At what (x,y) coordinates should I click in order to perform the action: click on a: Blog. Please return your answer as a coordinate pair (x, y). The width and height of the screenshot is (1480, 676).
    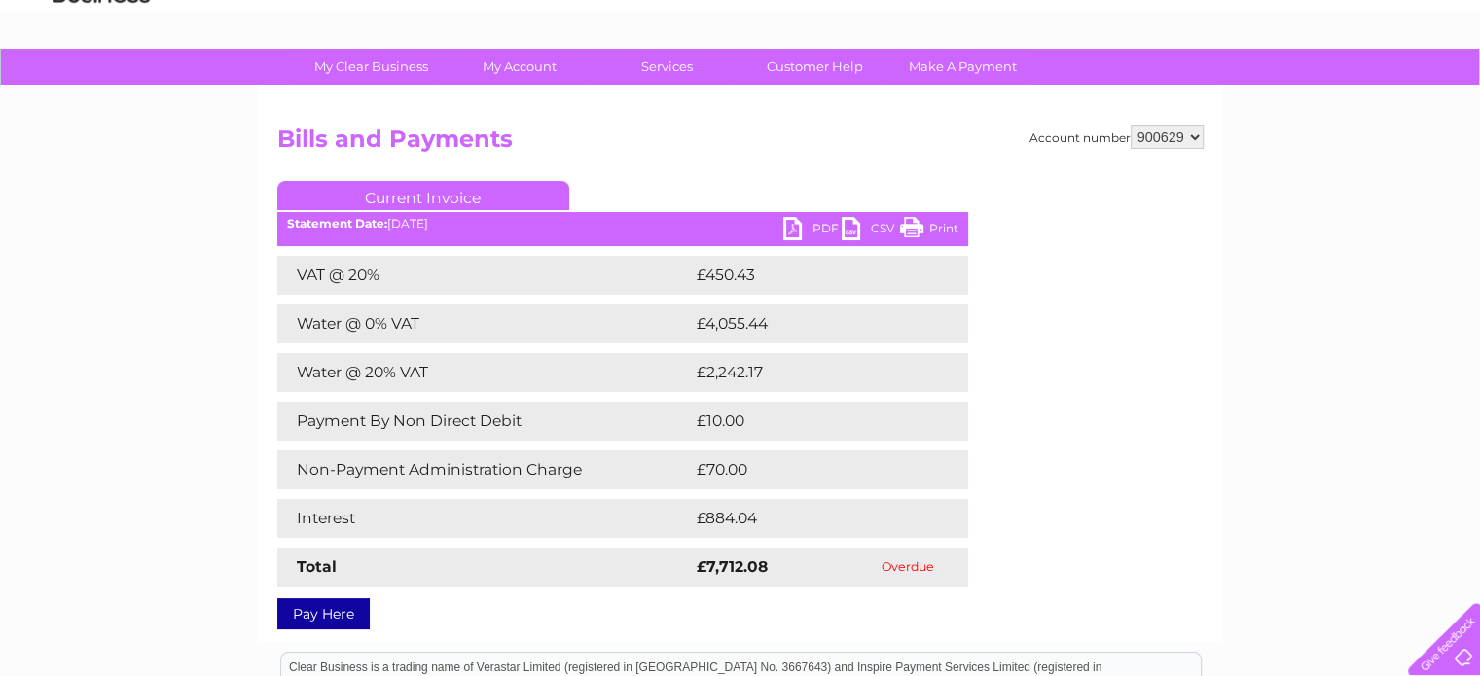
    Looking at the image, I should click on (1325, 90).